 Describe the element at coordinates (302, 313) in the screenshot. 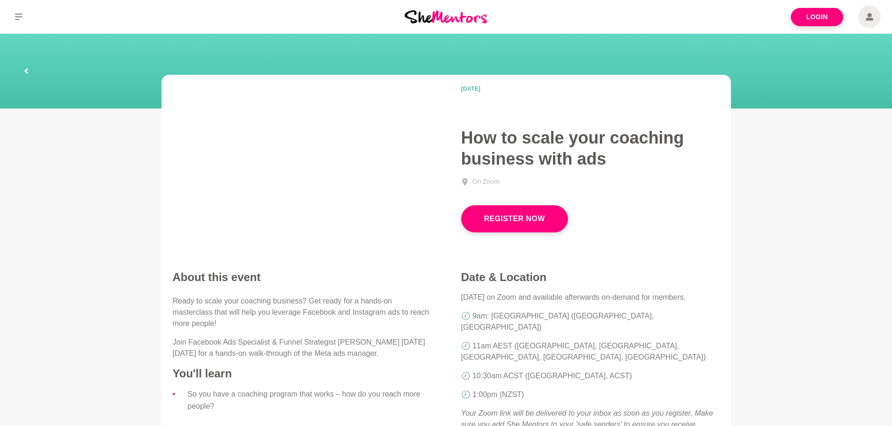

I see `p: Ready to scale your coaching business? Get ready for a hands-on masterclass that will help you le...` at that location.